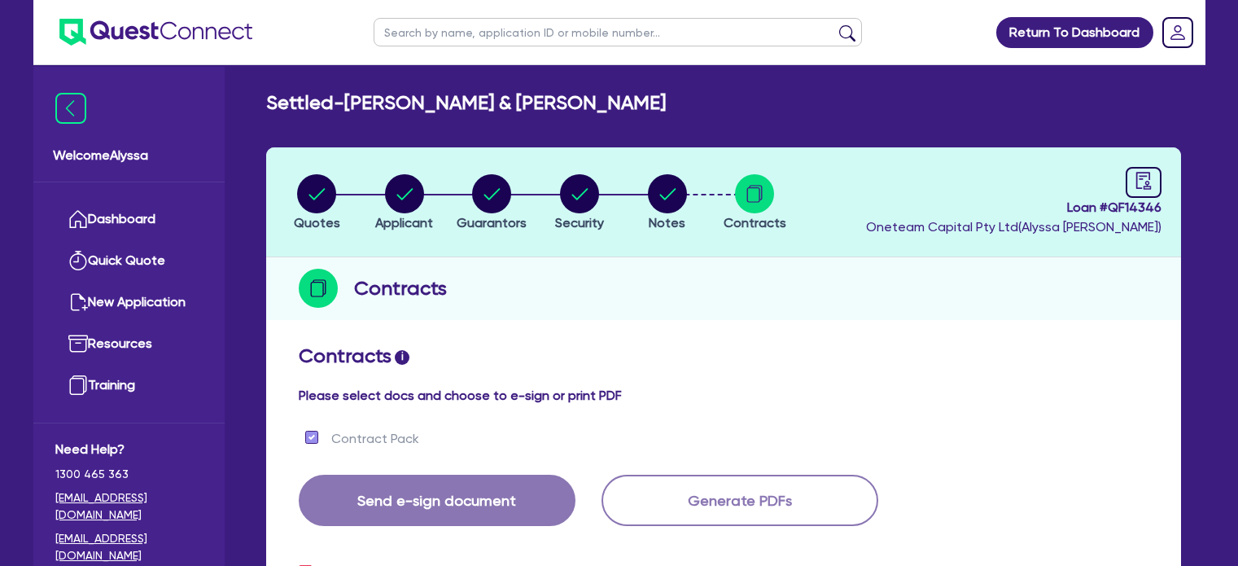 This screenshot has height=566, width=1238. I want to click on button: Generate PDFs, so click(740, 500).